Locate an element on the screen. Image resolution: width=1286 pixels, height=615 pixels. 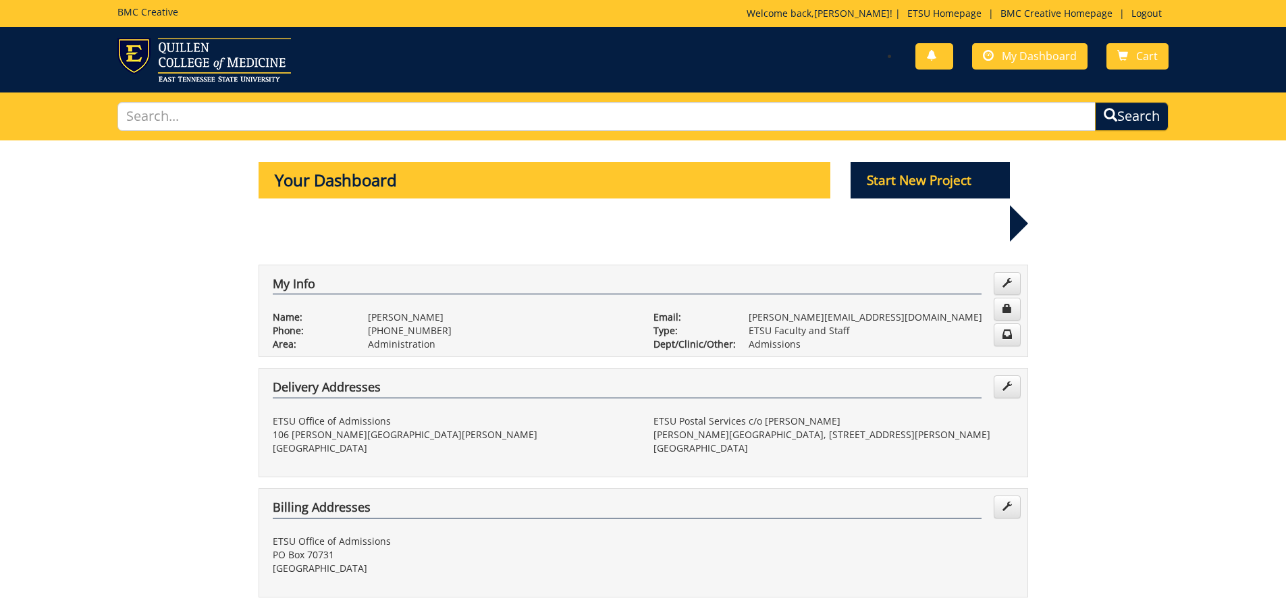
span: My Dashboard is located at coordinates (1039, 56).